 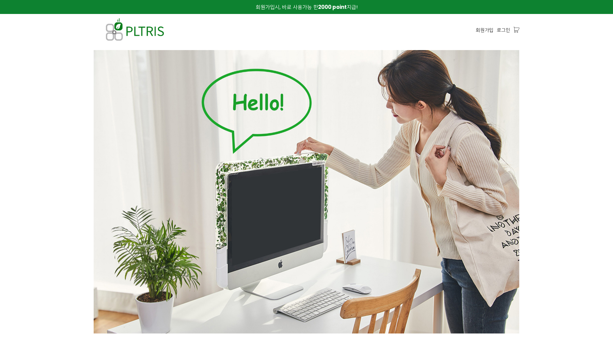 I want to click on a: 회원가입, so click(x=485, y=30).